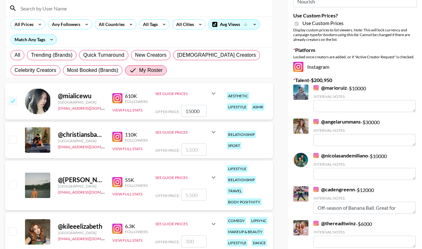 The image size is (422, 249). I want to click on div: 6.3K, so click(136, 226).